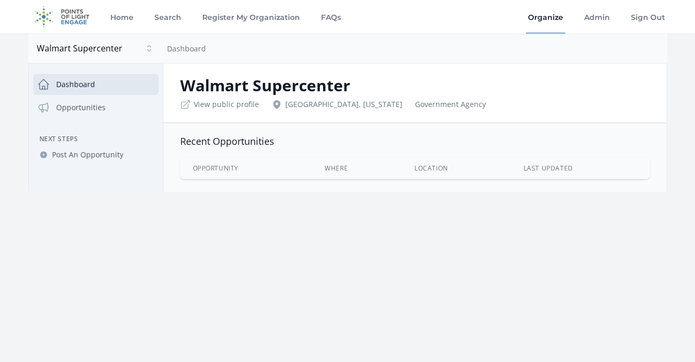 Image resolution: width=695 pixels, height=362 pixels. Describe the element at coordinates (415, 86) in the screenshot. I see `h2: Walmart Supercenter` at that location.